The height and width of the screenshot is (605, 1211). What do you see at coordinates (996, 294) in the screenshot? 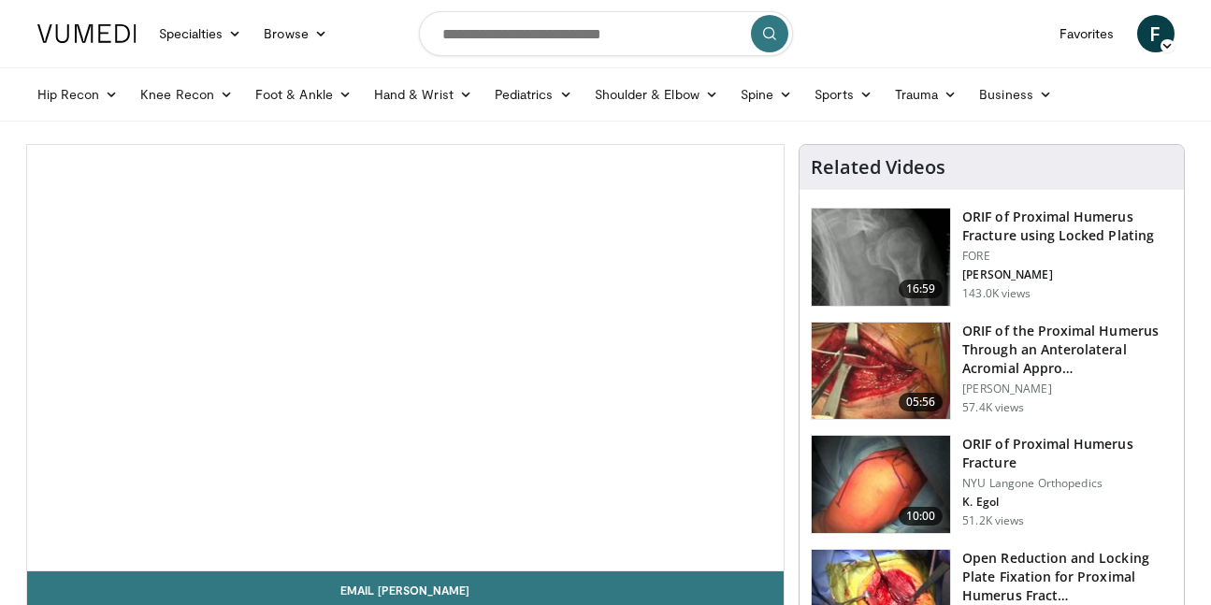
I see `p: 143.0K views` at bounding box center [996, 294].